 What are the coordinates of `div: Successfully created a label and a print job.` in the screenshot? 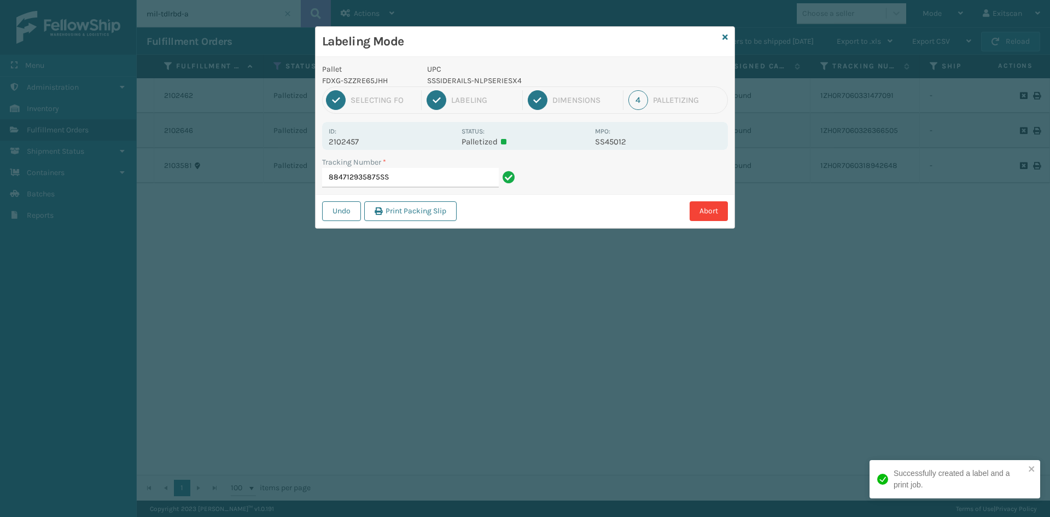 It's located at (959, 479).